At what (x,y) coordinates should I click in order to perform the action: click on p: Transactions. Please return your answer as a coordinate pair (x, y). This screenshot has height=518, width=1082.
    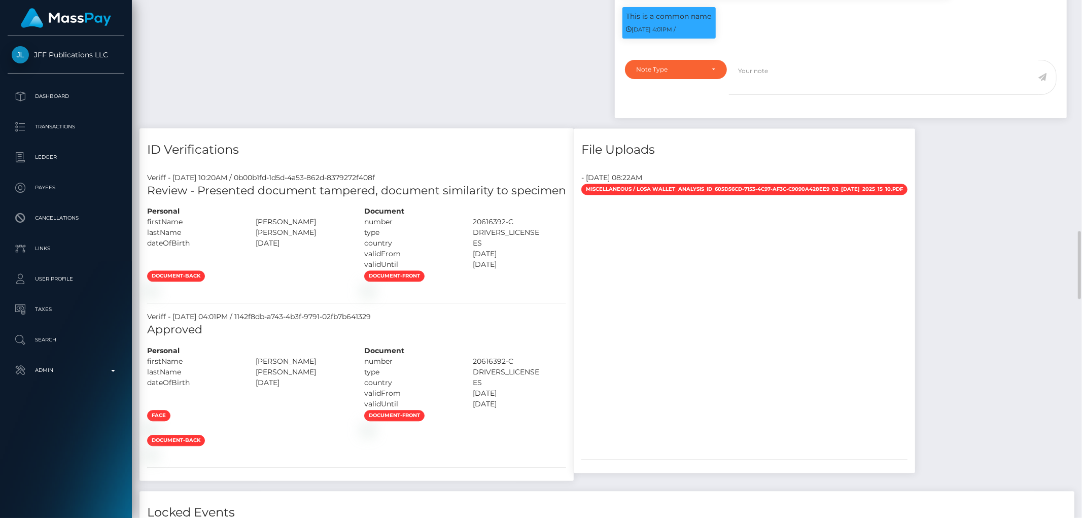
    Looking at the image, I should click on (66, 127).